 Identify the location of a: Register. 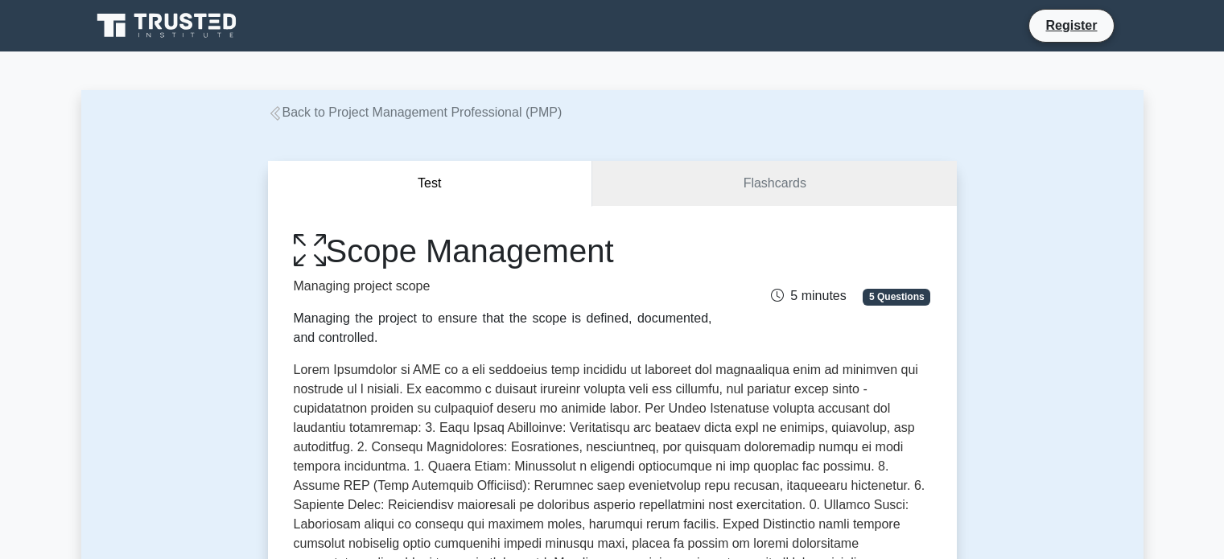
(1071, 25).